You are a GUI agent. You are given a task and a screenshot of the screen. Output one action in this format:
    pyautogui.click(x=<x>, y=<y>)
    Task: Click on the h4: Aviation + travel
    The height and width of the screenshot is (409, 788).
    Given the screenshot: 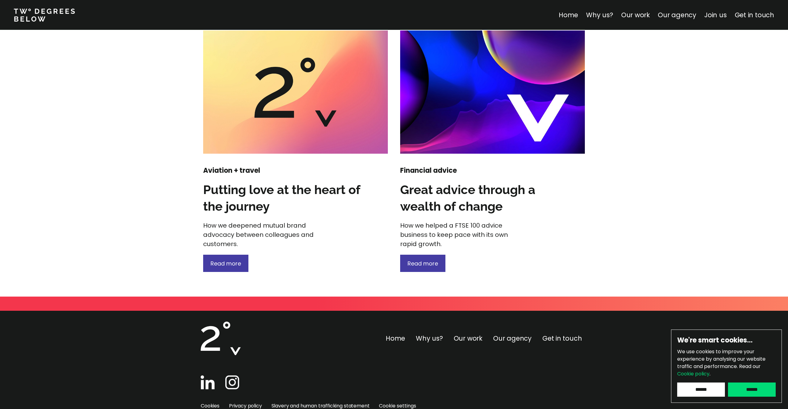 What is the action you would take?
    pyautogui.click(x=263, y=171)
    